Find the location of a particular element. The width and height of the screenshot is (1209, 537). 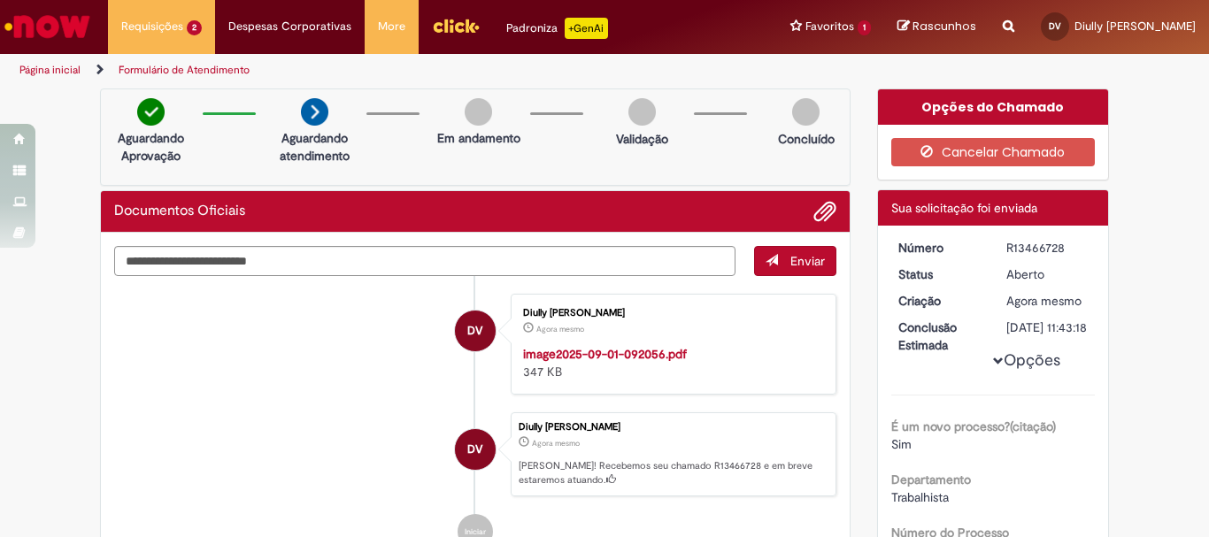

b: Departamento is located at coordinates (931, 480).